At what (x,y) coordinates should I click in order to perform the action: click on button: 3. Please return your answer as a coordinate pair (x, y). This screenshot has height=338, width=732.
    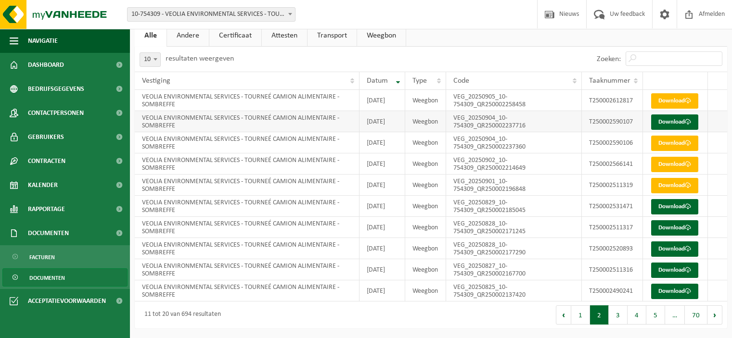
    Looking at the image, I should click on (618, 315).